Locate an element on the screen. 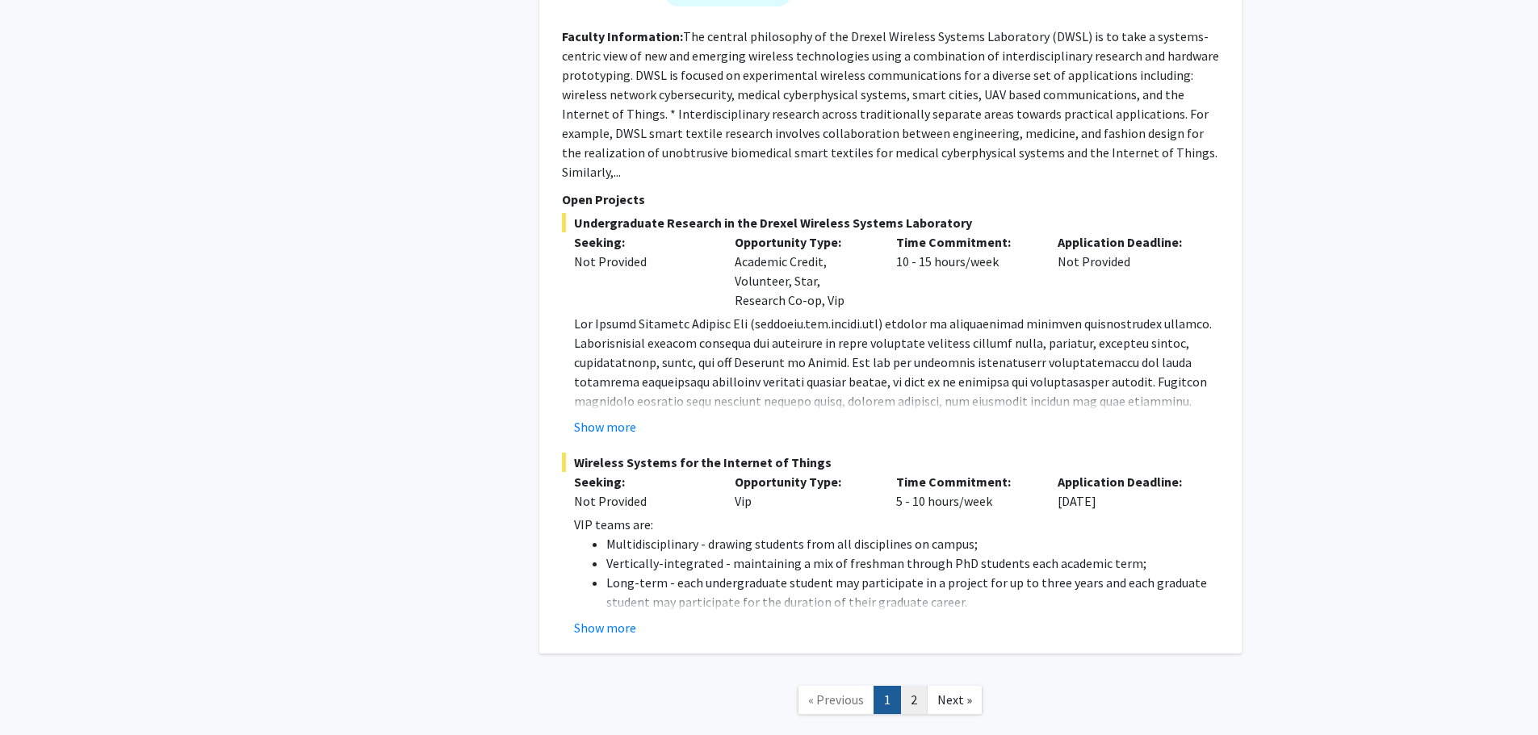  li: Vertically-integrated - maintaining a mix of freshman through PhD students each academic term; is located at coordinates (912, 564).